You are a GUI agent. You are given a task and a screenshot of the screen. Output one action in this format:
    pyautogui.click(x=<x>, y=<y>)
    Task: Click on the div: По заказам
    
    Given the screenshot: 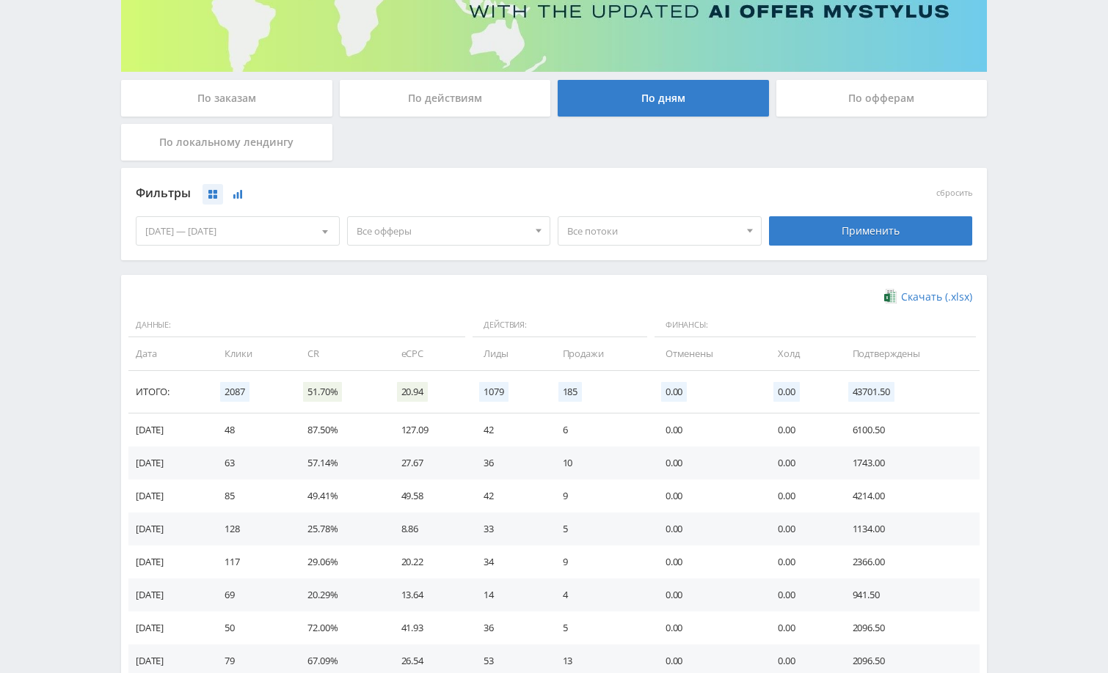 What is the action you would take?
    pyautogui.click(x=227, y=98)
    